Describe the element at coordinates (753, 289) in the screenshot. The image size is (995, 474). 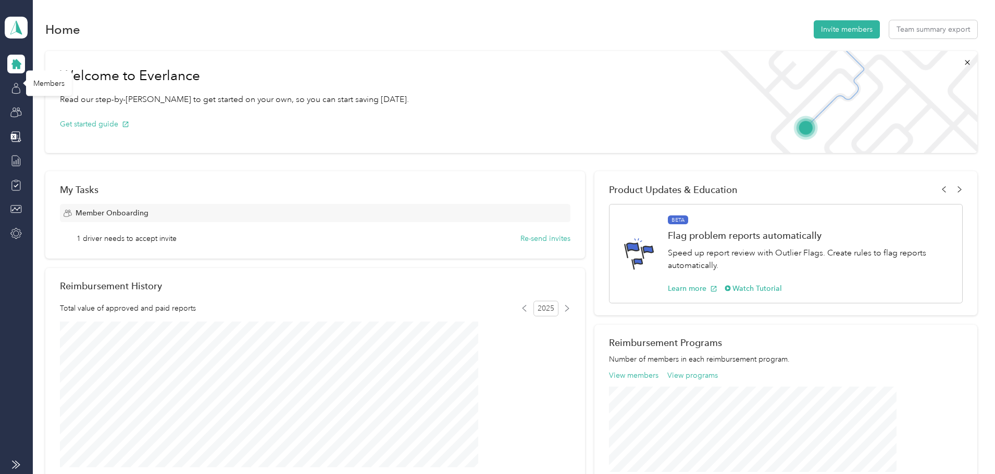
I see `button: Watch Tutorial` at that location.